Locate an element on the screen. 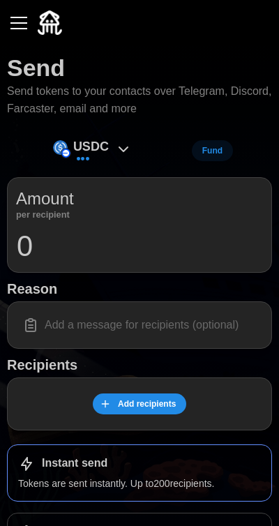  p: per recipient is located at coordinates (45, 215).